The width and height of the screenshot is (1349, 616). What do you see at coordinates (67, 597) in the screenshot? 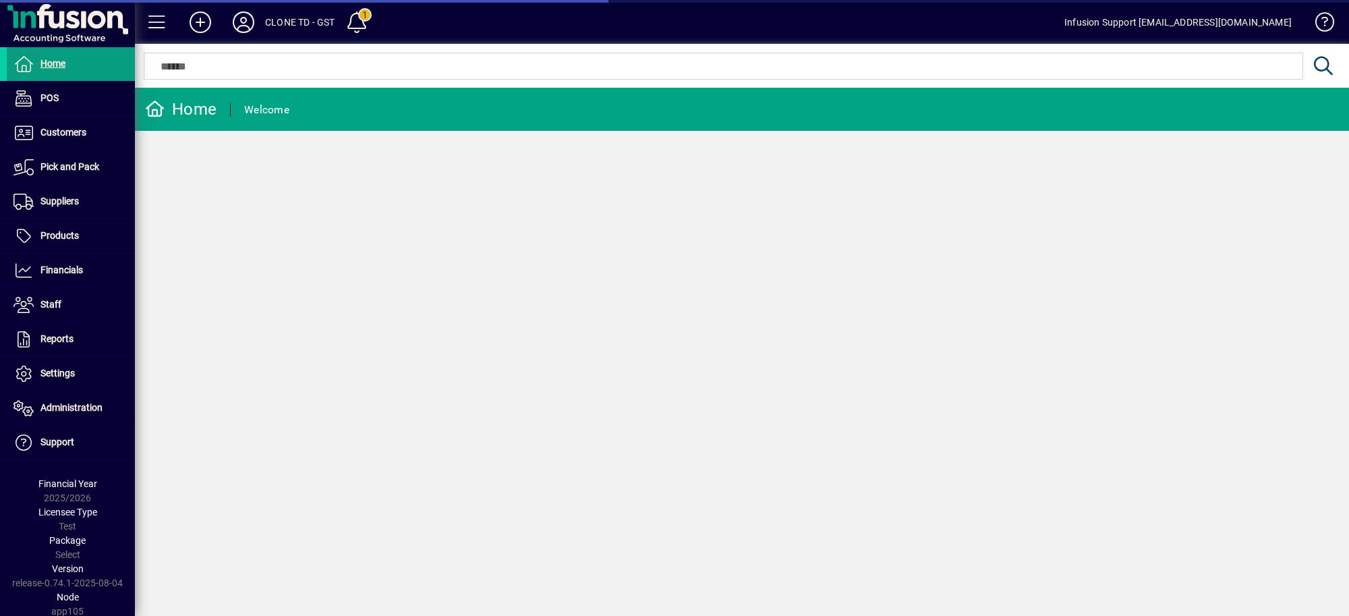
I see `span: Node` at bounding box center [67, 597].